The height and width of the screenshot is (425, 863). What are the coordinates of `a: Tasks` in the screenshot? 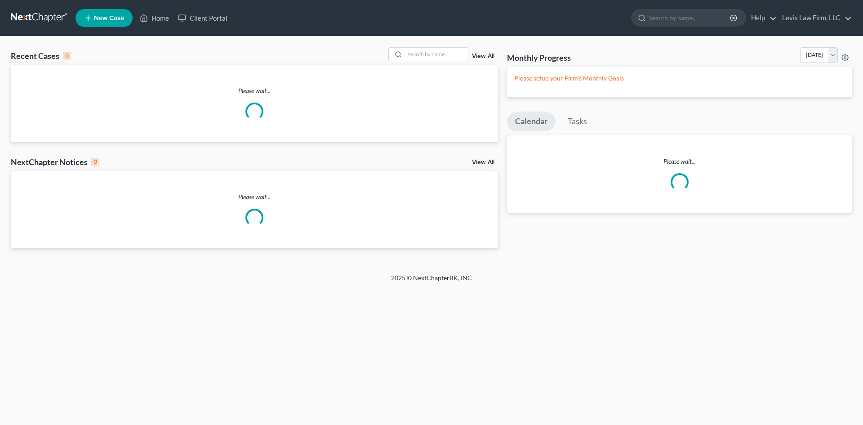 It's located at (577, 121).